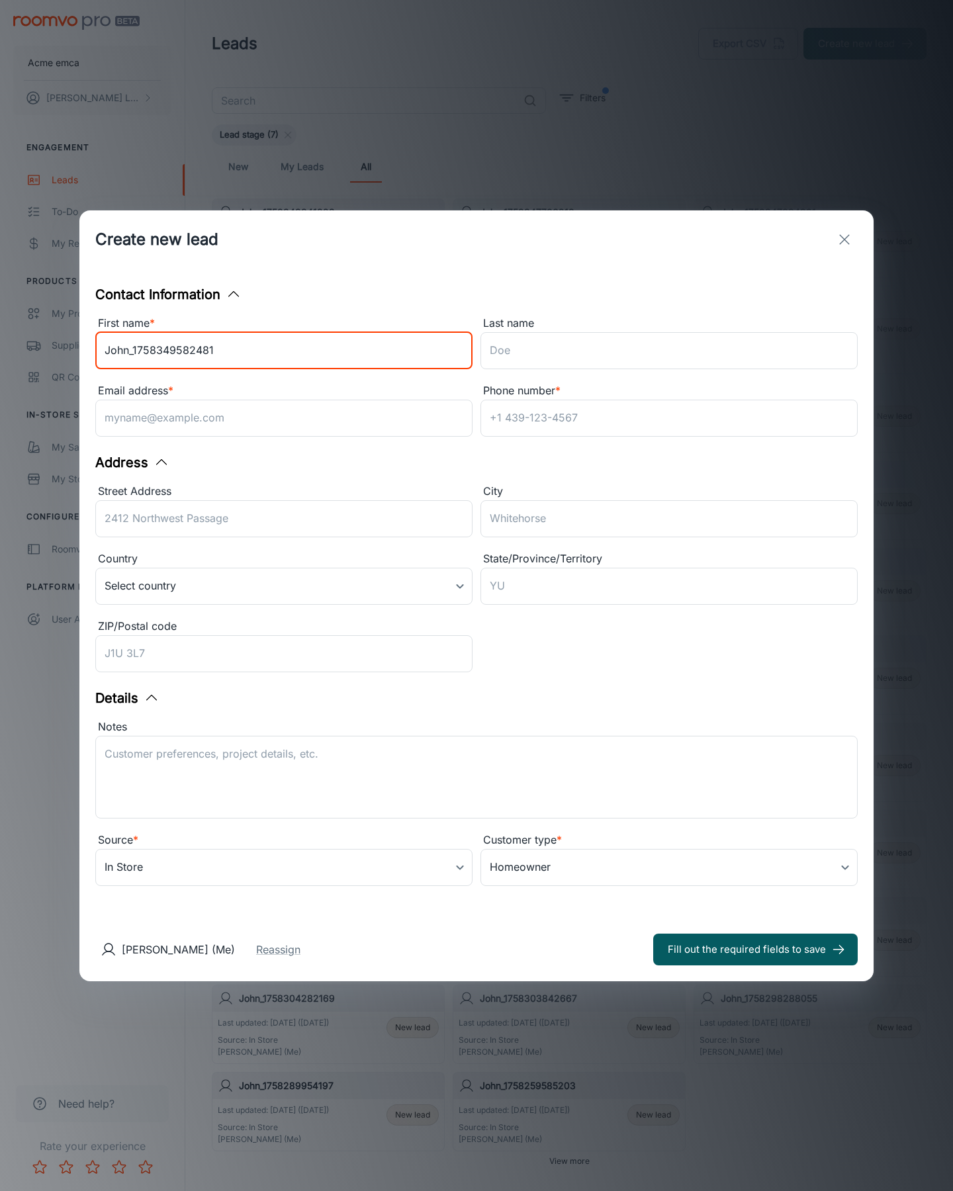 This screenshot has height=1191, width=953. What do you see at coordinates (669, 418) in the screenshot?
I see `input: +1 439-123-4567` at bounding box center [669, 418].